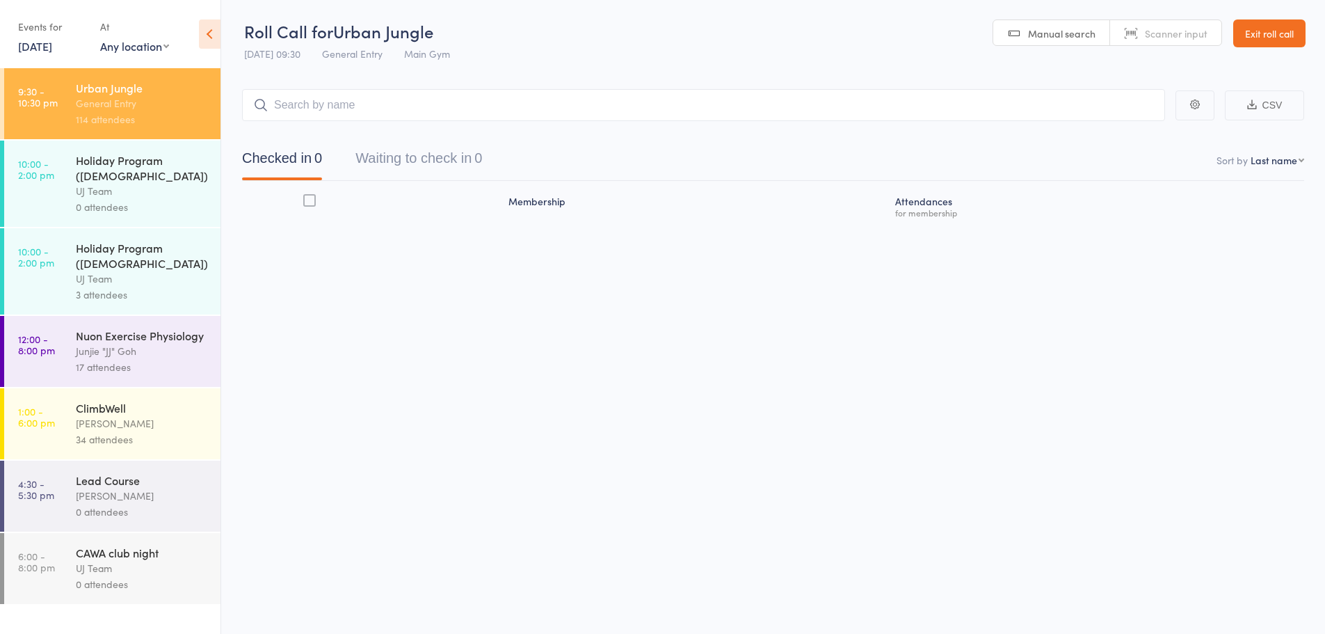  What do you see at coordinates (112, 568) in the screenshot?
I see `a: 6:00 -8:00 pmCAWA club nightUJ Team0 attendees` at bounding box center [112, 568].